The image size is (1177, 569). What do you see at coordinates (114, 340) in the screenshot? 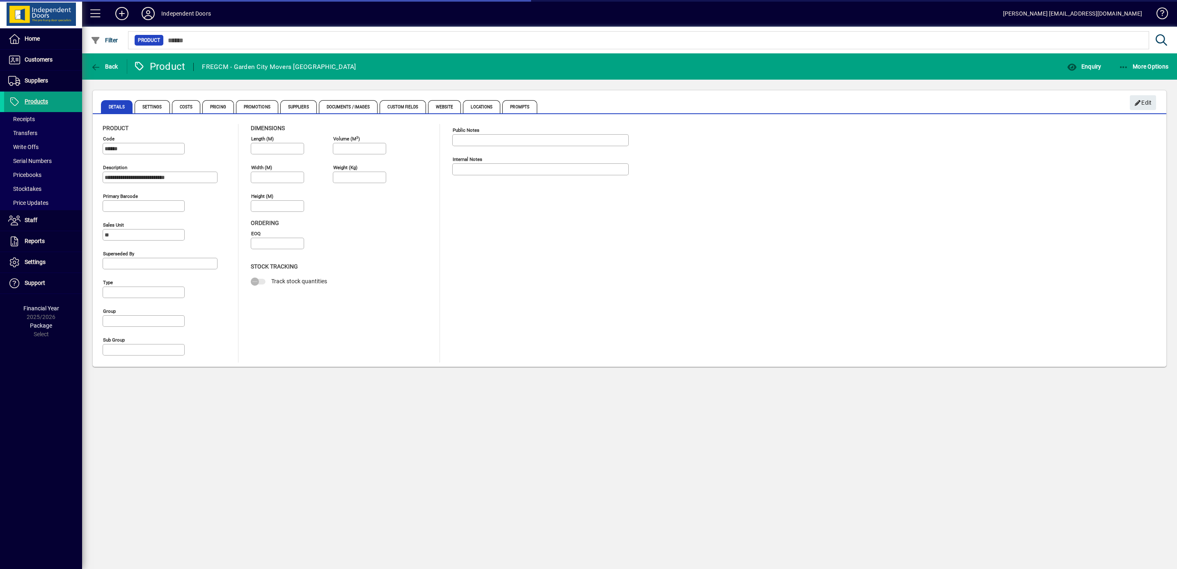
I see `mat-label: Sub group` at bounding box center [114, 340].